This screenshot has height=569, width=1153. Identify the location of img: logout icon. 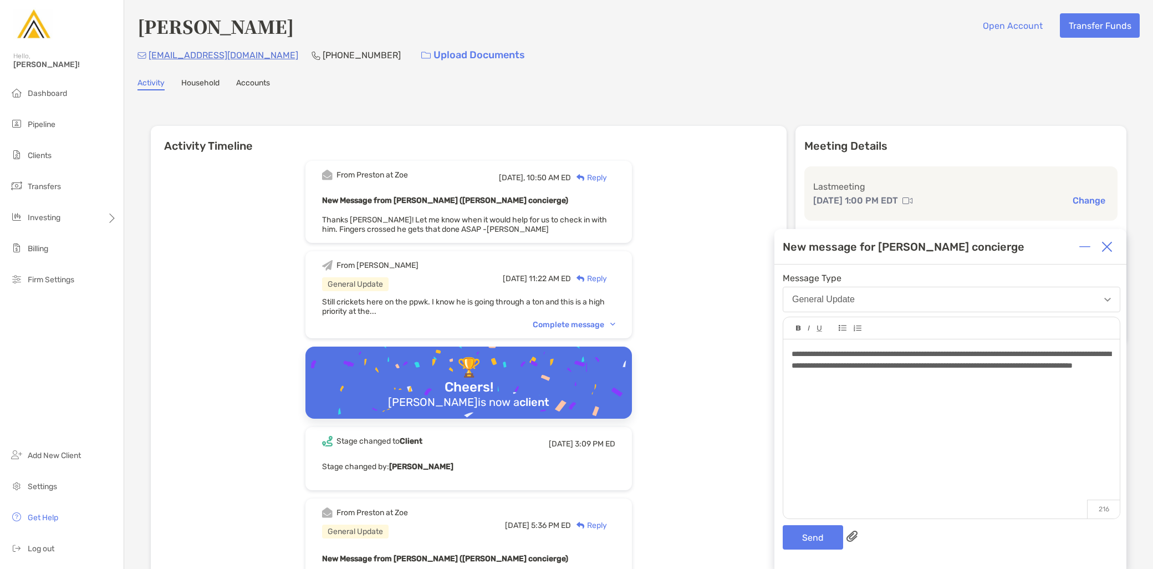
(17, 547).